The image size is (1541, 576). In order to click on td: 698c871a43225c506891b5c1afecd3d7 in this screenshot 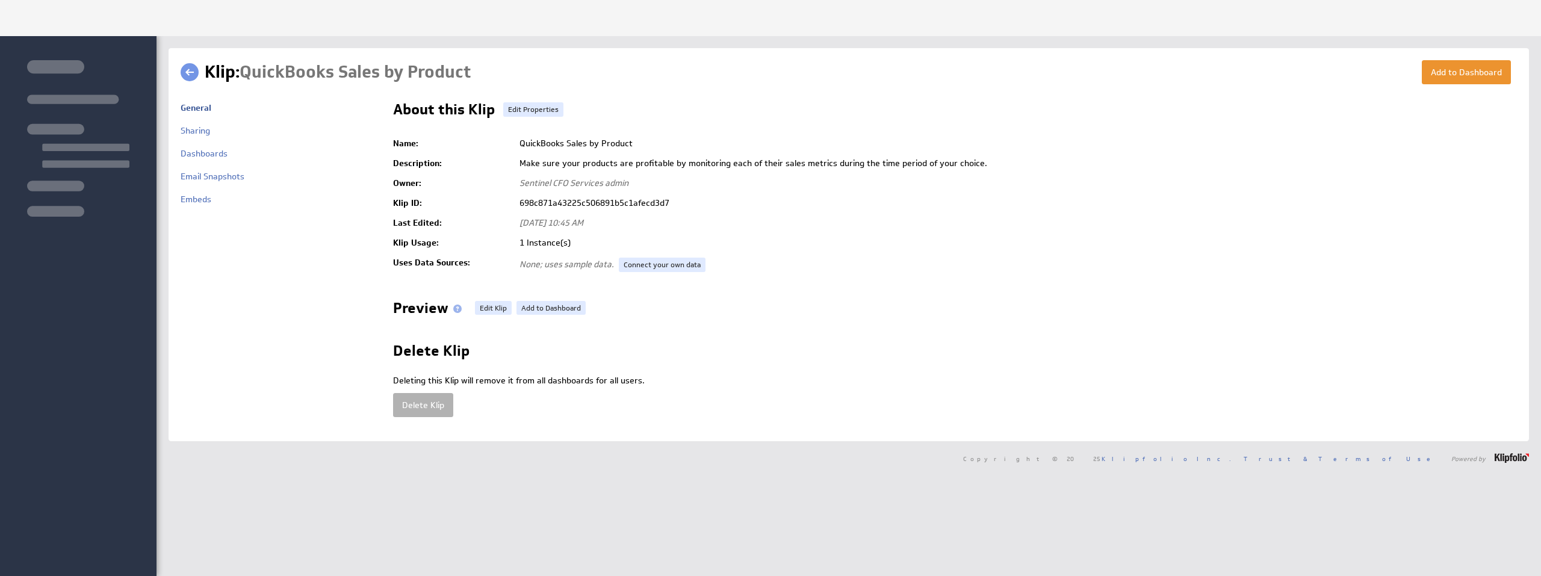, I will do `click(1015, 203)`.